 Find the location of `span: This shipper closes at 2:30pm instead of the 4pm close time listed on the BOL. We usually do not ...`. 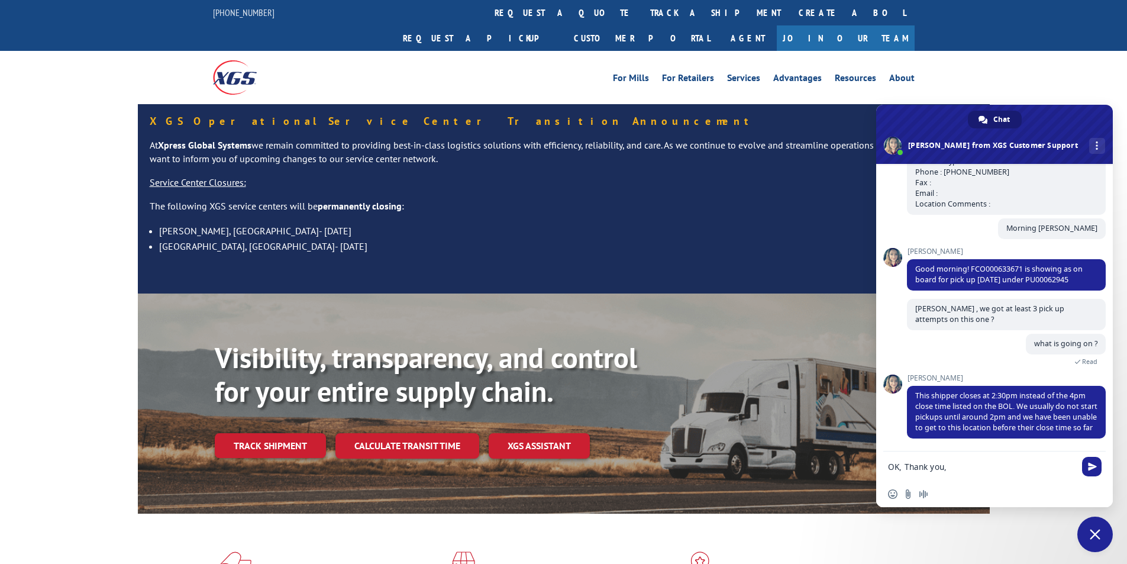

span: This shipper closes at 2:30pm instead of the 4pm close time listed on the BOL. We usually do not ... is located at coordinates (1006, 411).